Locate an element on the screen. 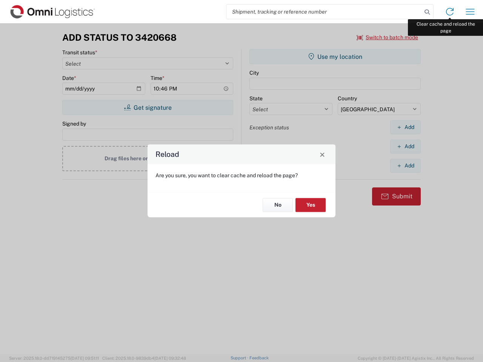 The image size is (483, 362). input: Shipment, tracking or reference number is located at coordinates (324, 12).